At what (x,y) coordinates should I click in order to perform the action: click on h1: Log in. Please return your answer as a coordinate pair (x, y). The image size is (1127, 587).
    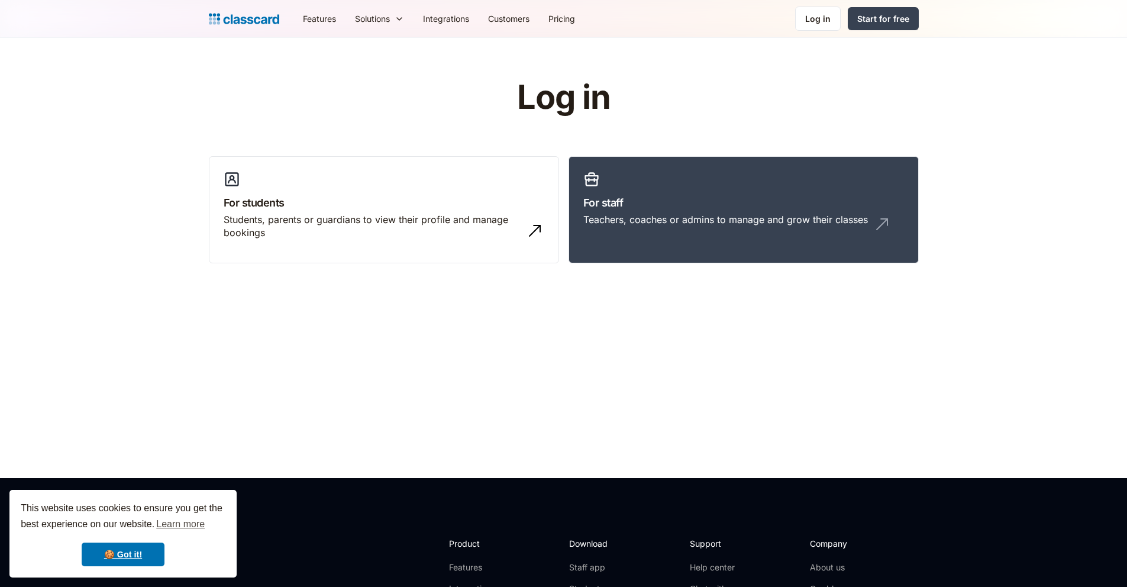
    Looking at the image, I should click on (563, 98).